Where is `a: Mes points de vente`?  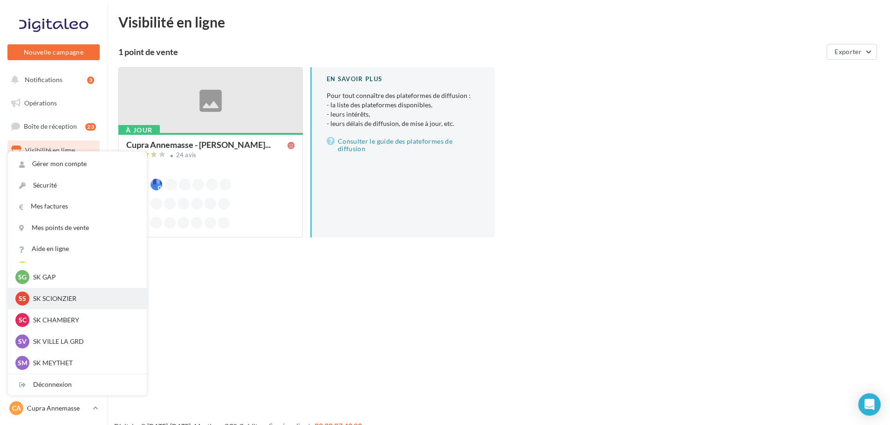 a: Mes points de vente is located at coordinates (77, 227).